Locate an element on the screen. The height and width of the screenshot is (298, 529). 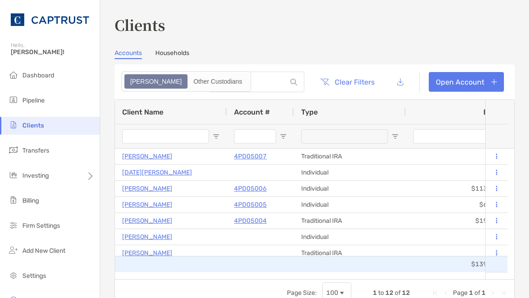
p: 4PD05004 is located at coordinates (250, 221).